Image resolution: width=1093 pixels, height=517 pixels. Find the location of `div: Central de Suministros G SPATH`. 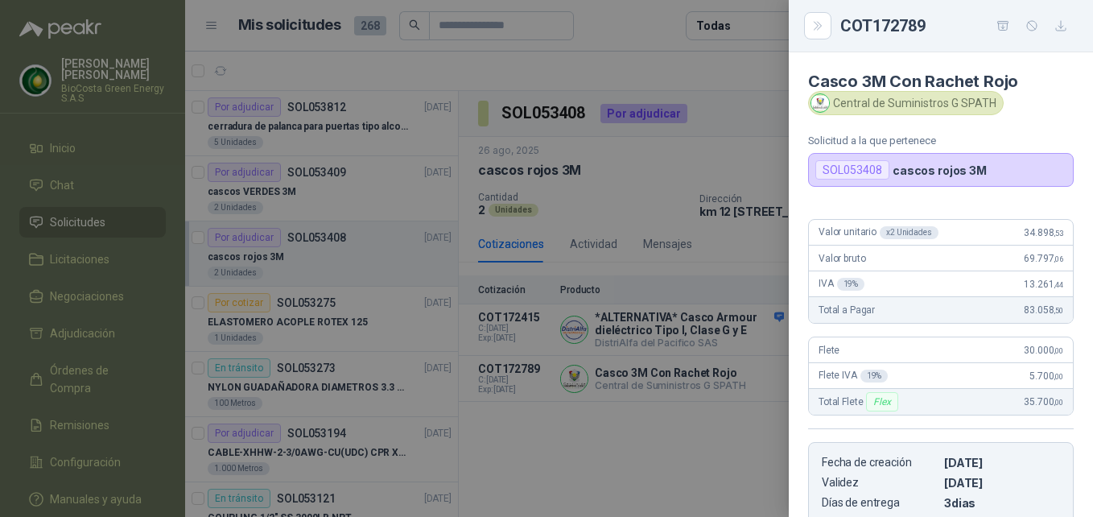

div: Central de Suministros G SPATH is located at coordinates (905, 103).